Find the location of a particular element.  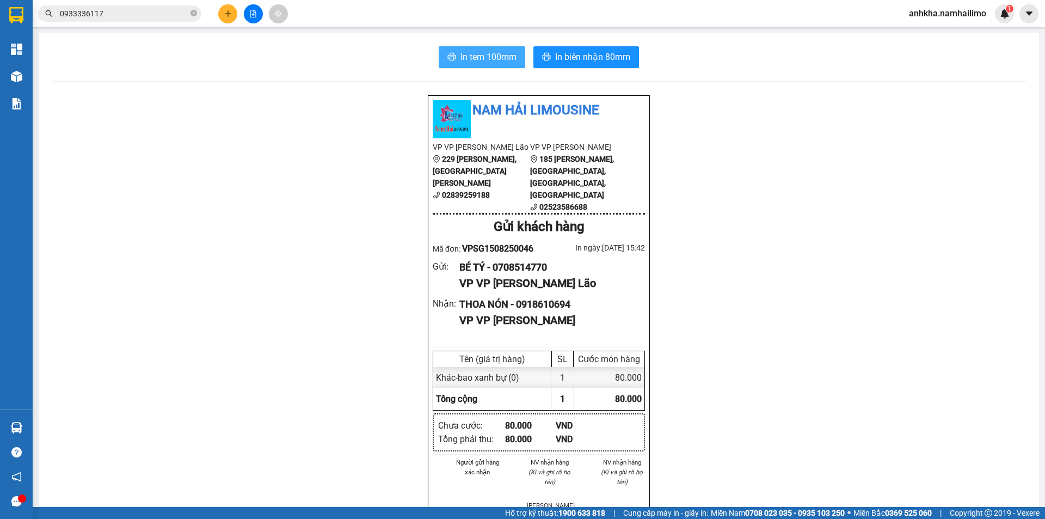

span: Cung cấp máy in - giấy in: is located at coordinates (665, 513).